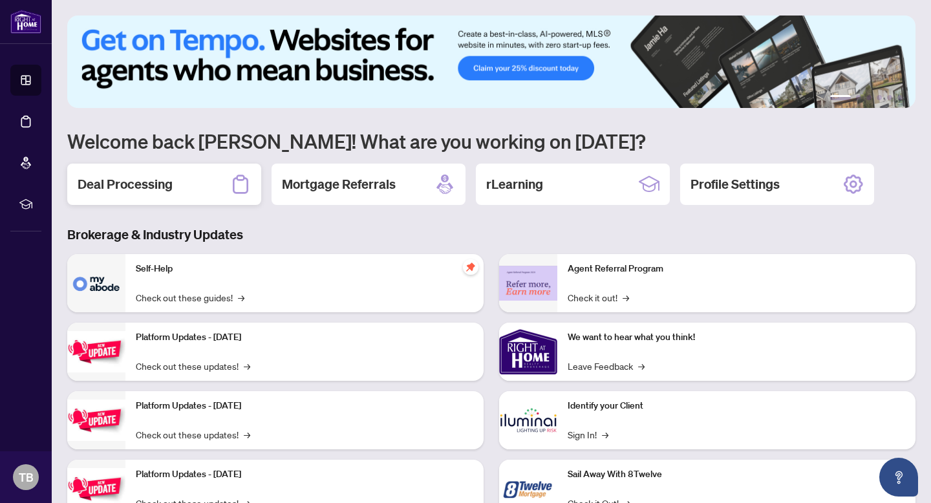  What do you see at coordinates (26, 21) in the screenshot?
I see `img: logo` at bounding box center [26, 21].